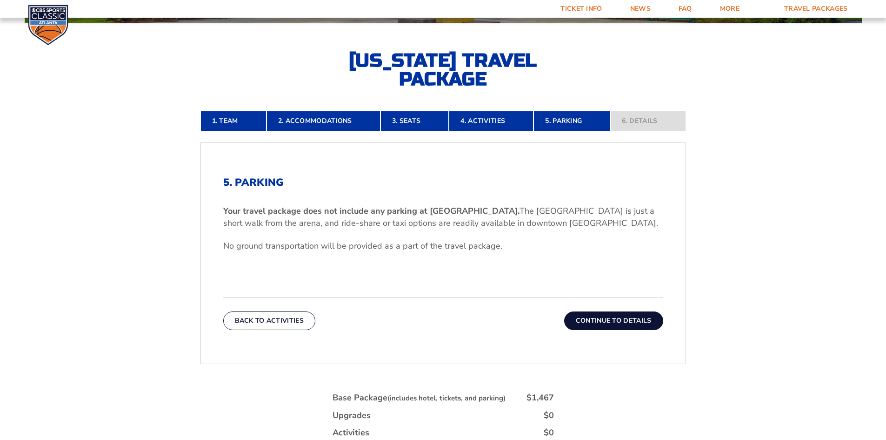 The image size is (886, 440). Describe the element at coordinates (419, 397) in the screenshot. I see `div: Base Package` at that location.